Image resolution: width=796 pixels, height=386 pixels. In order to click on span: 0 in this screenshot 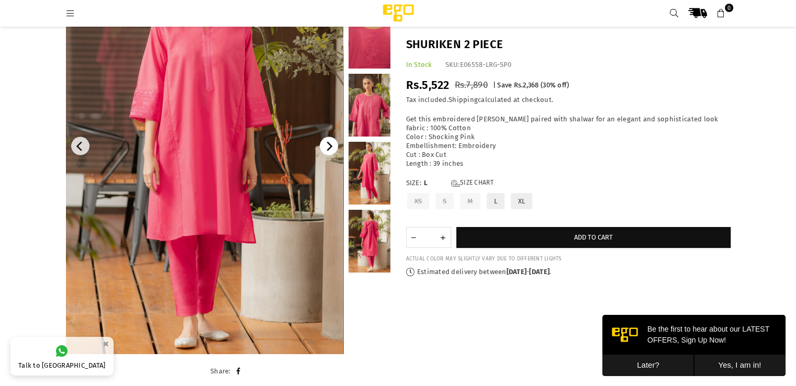, I will do `click(729, 8)`.